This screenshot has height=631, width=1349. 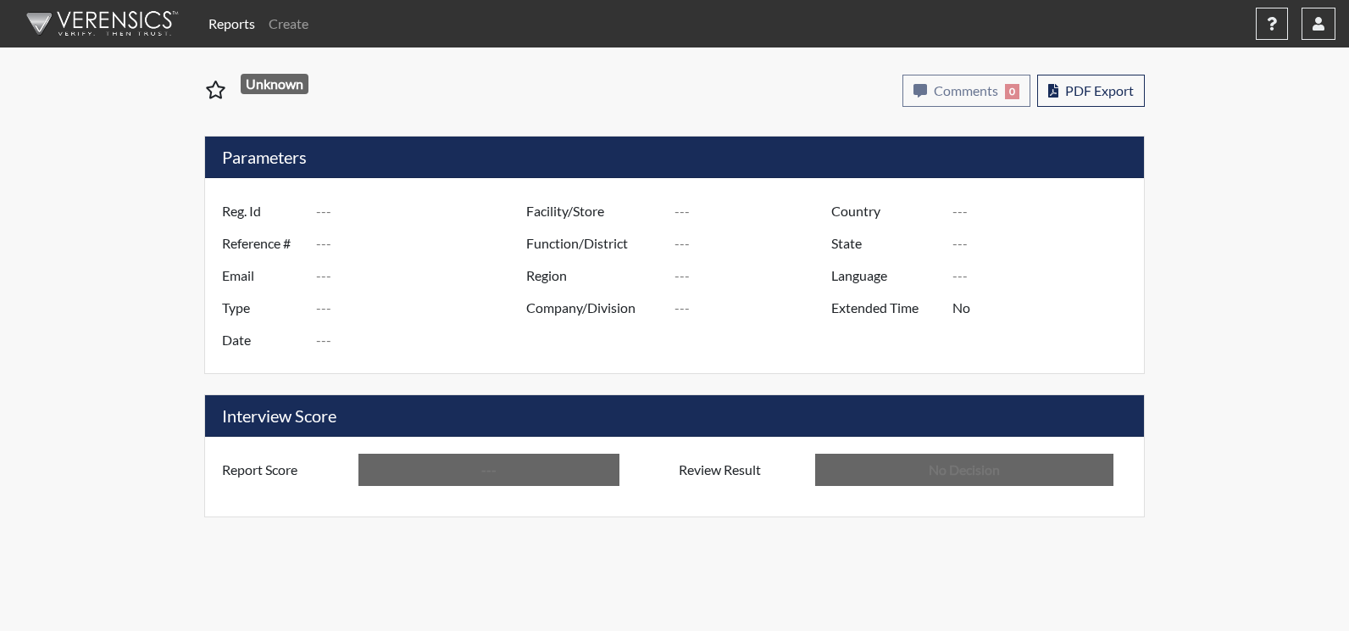 What do you see at coordinates (231, 24) in the screenshot?
I see `a: Reports` at bounding box center [231, 24].